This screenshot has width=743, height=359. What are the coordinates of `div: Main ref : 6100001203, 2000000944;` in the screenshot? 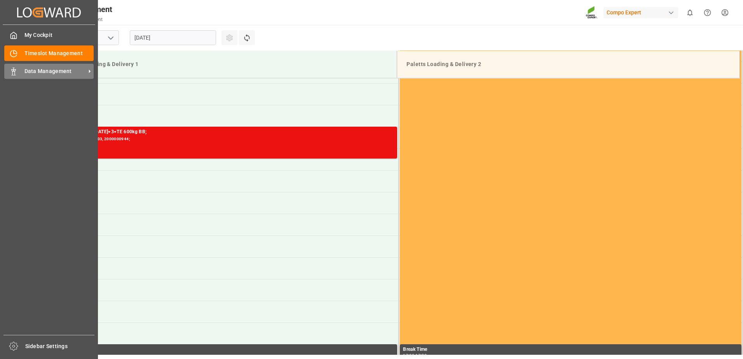 It's located at (226, 139).